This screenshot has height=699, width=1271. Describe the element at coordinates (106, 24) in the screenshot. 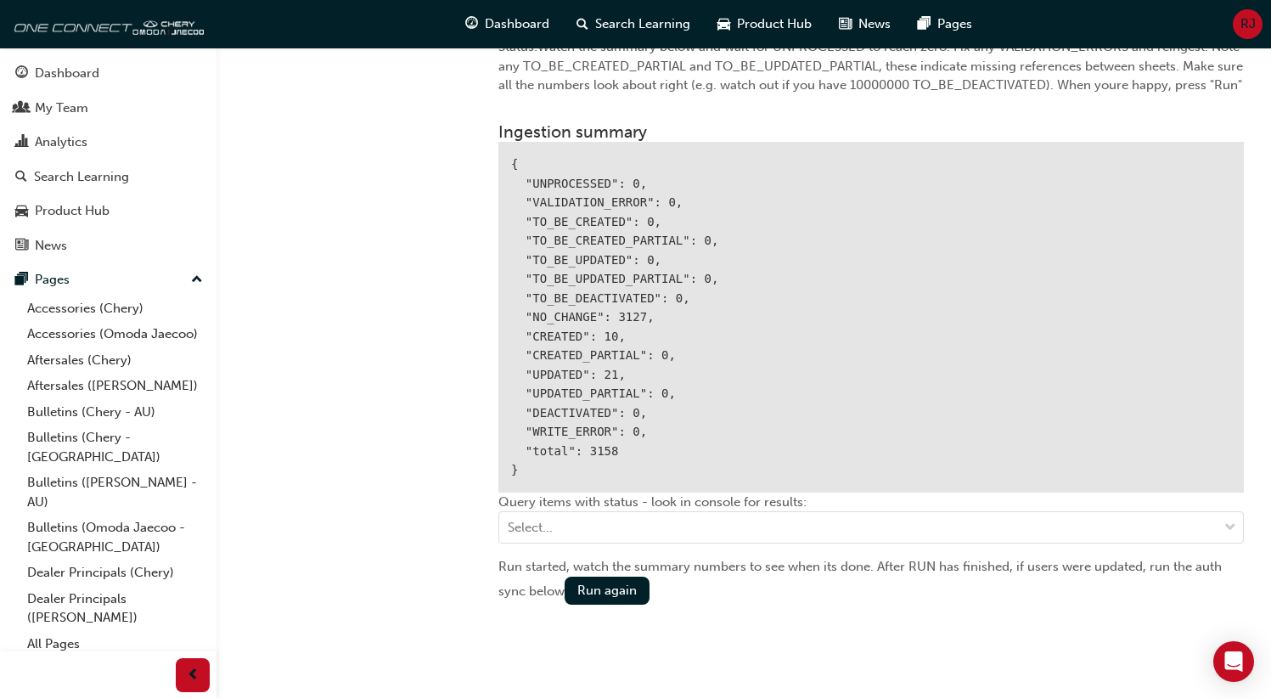

I see `img: oneconnect` at that location.